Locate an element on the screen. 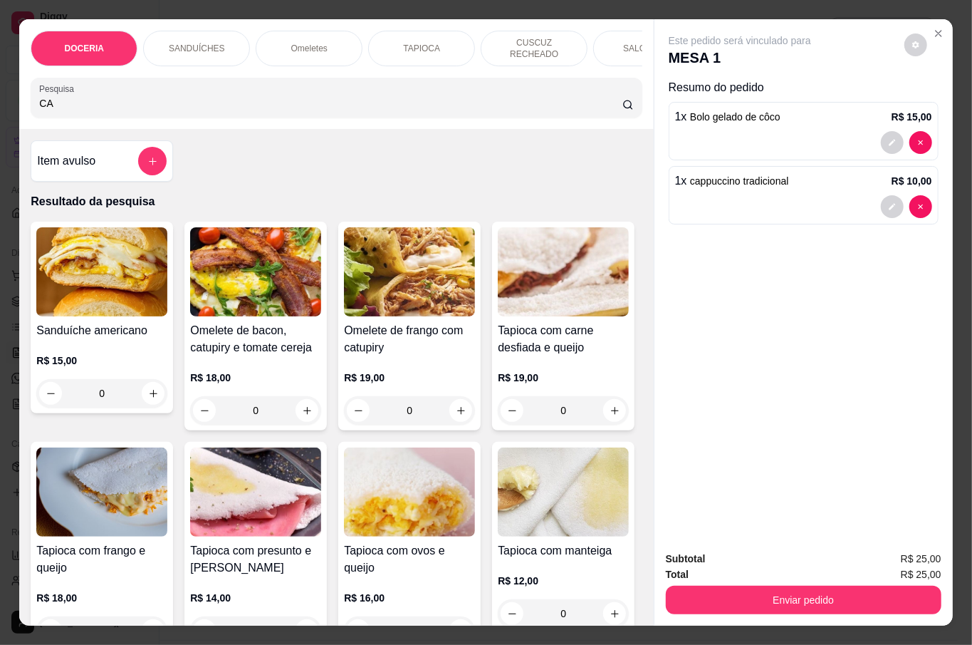  p: DOCERIA is located at coordinates (84, 48).